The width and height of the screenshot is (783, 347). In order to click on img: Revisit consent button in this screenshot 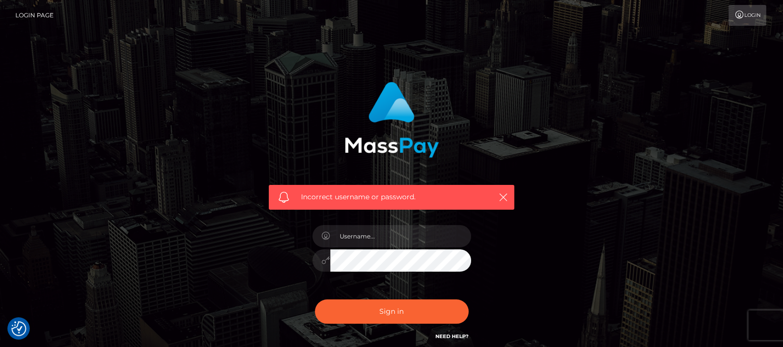, I will do `click(19, 329)`.